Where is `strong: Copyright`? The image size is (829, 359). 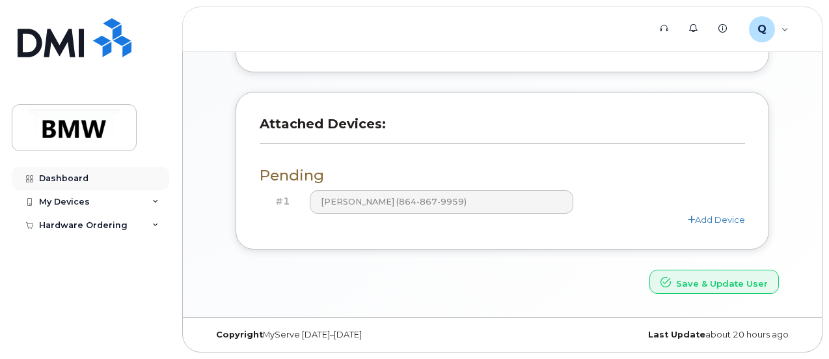 strong: Copyright is located at coordinates (240, 334).